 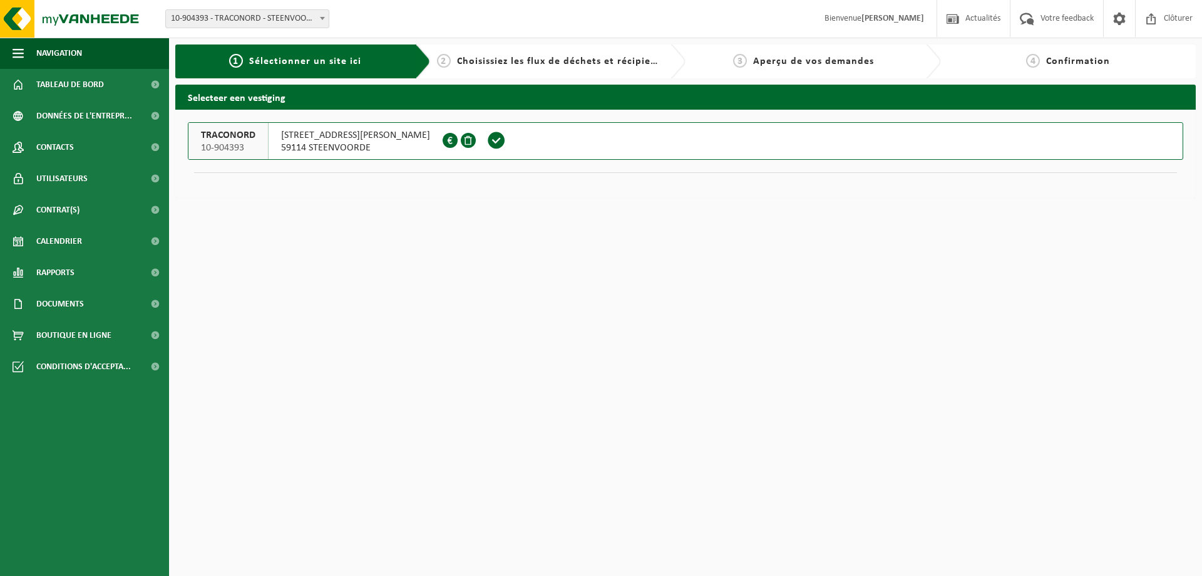 I want to click on span: Rapports, so click(x=55, y=272).